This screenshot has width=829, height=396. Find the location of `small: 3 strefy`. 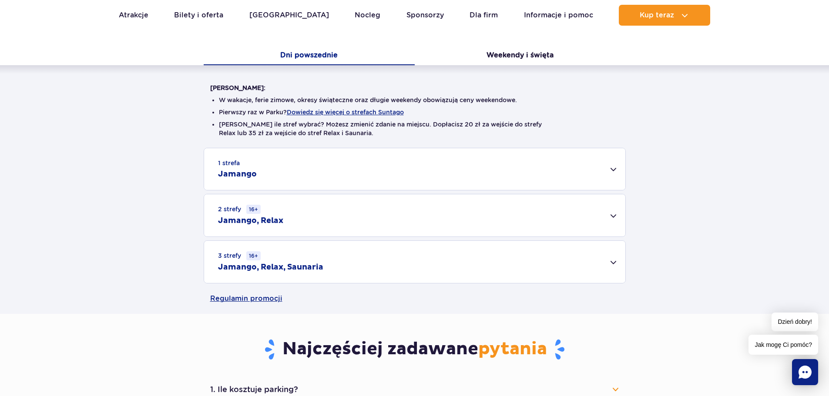

small: 3 strefy is located at coordinates (239, 256).